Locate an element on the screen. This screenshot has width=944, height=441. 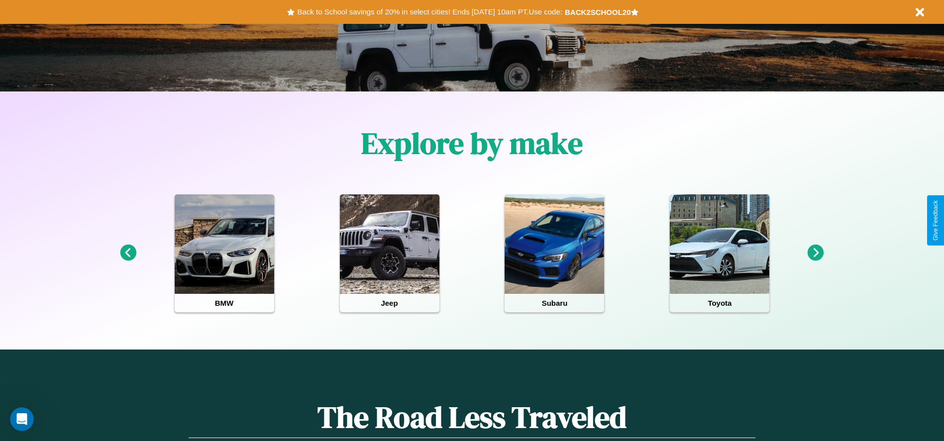
b: BACK2SCHOOL20 is located at coordinates (598, 12).